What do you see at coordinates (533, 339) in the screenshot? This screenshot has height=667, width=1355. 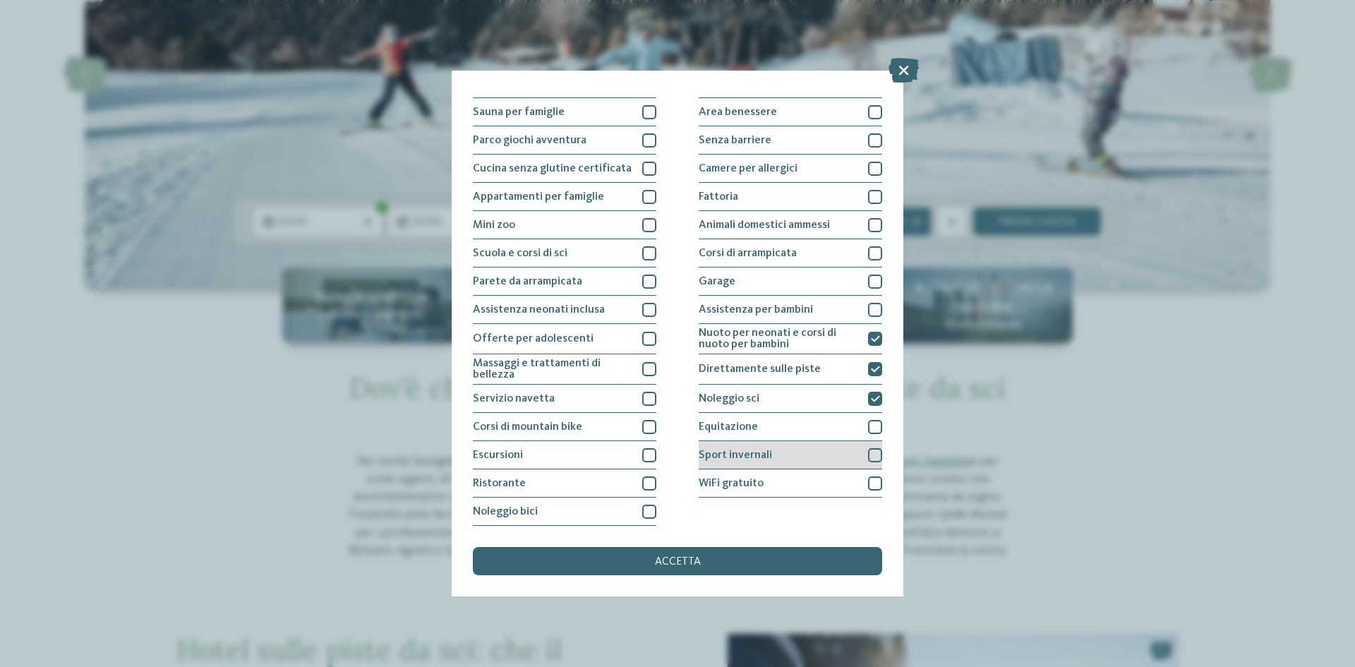 I see `span: Offerte per adolescenti` at bounding box center [533, 339].